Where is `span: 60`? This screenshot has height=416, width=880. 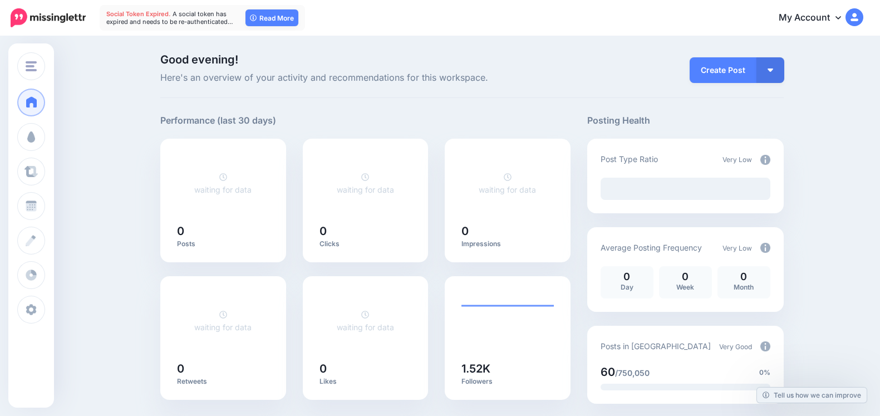 span: 60 is located at coordinates (608, 372).